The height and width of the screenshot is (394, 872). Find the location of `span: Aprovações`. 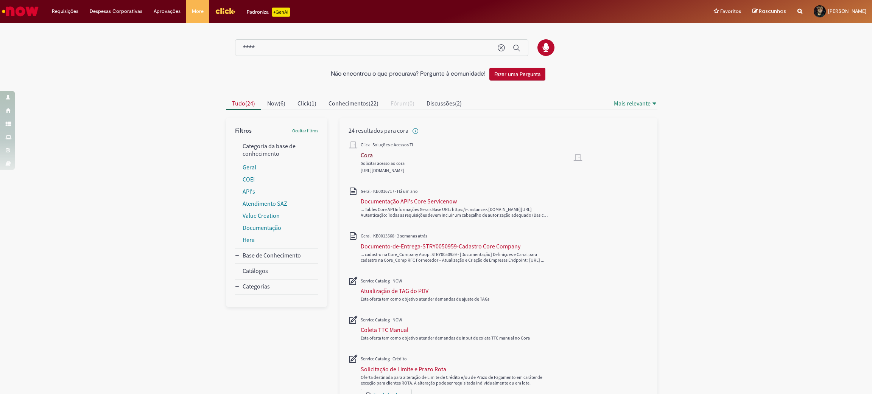

span: Aprovações is located at coordinates (167, 11).